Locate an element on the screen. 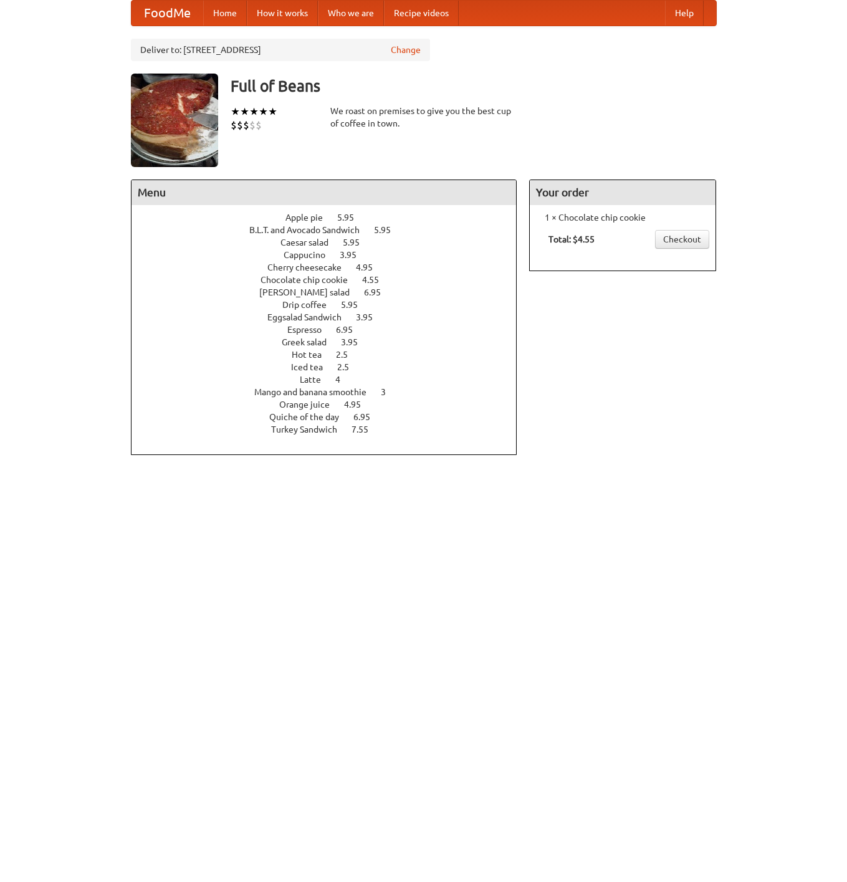 The width and height of the screenshot is (847, 882). h4: Your order is located at coordinates (623, 193).